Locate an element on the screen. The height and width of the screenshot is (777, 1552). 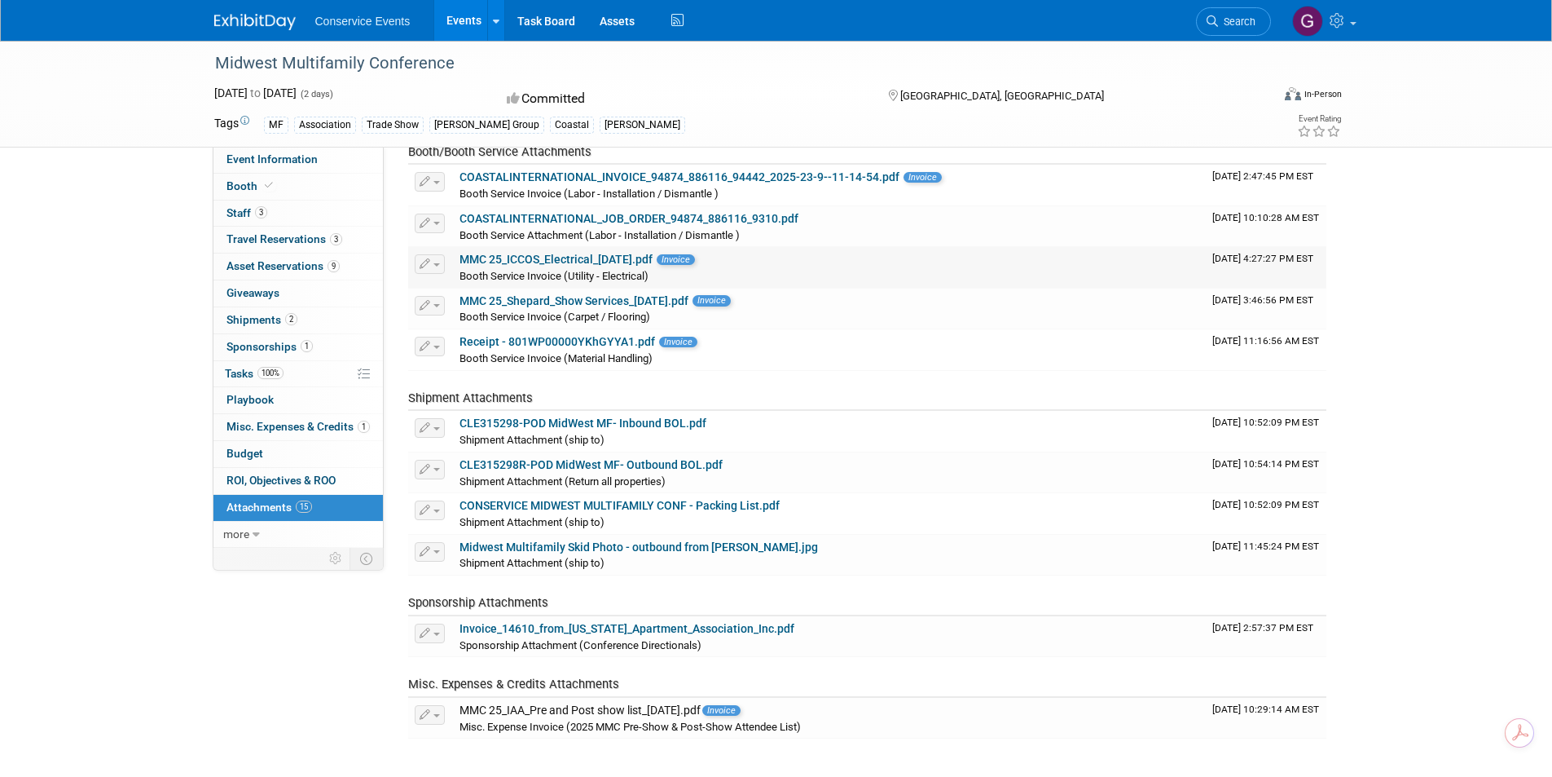
a: Budget is located at coordinates (298, 454).